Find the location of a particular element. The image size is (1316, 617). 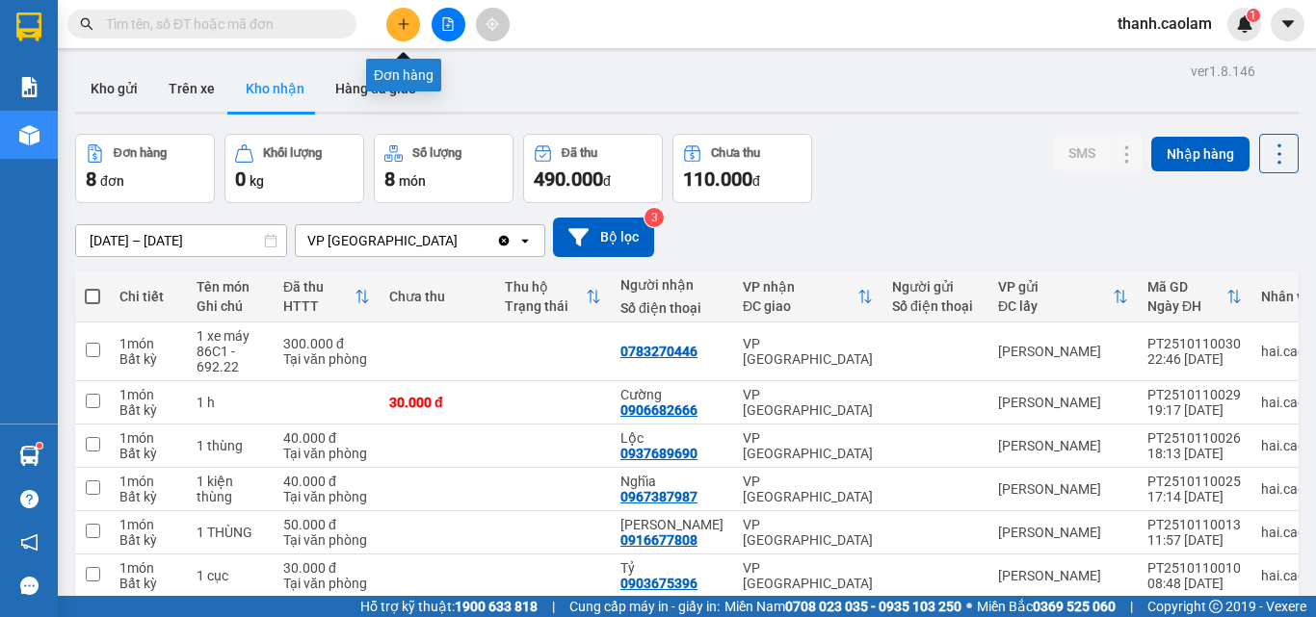

div: 1 h is located at coordinates (230, 403).